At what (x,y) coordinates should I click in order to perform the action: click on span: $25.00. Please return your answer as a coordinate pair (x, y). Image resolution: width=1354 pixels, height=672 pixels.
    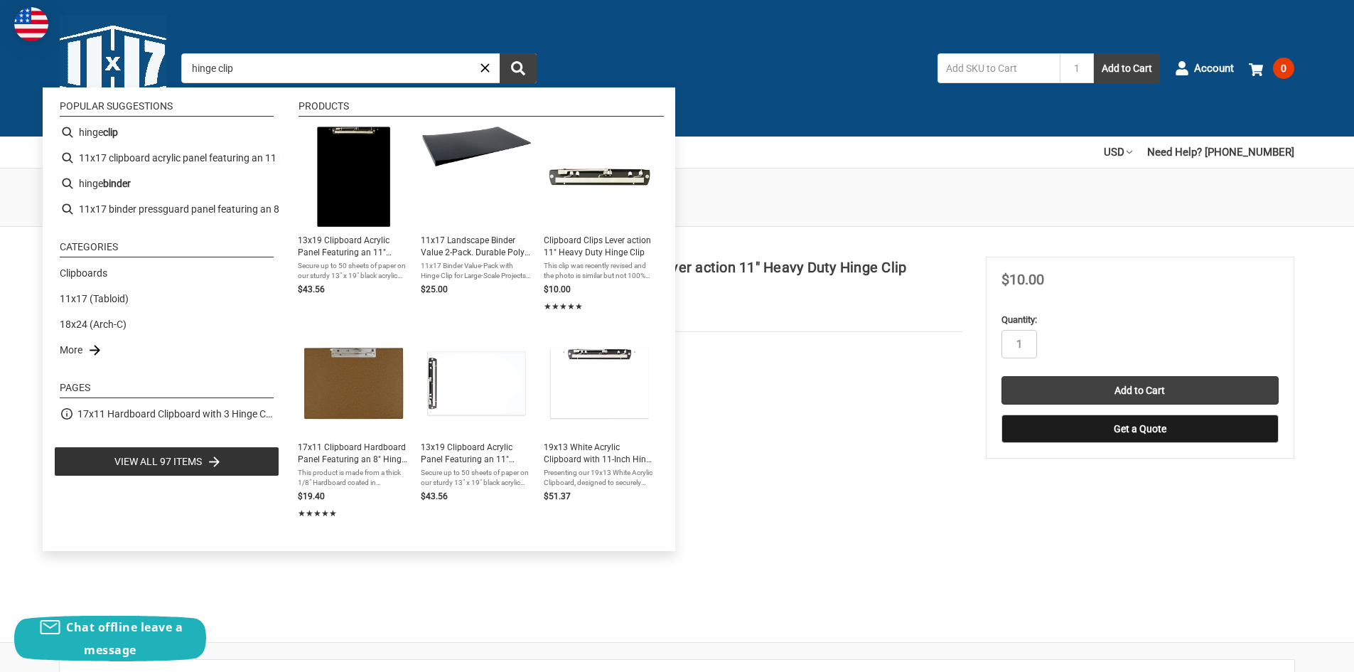
    Looking at the image, I should click on (434, 289).